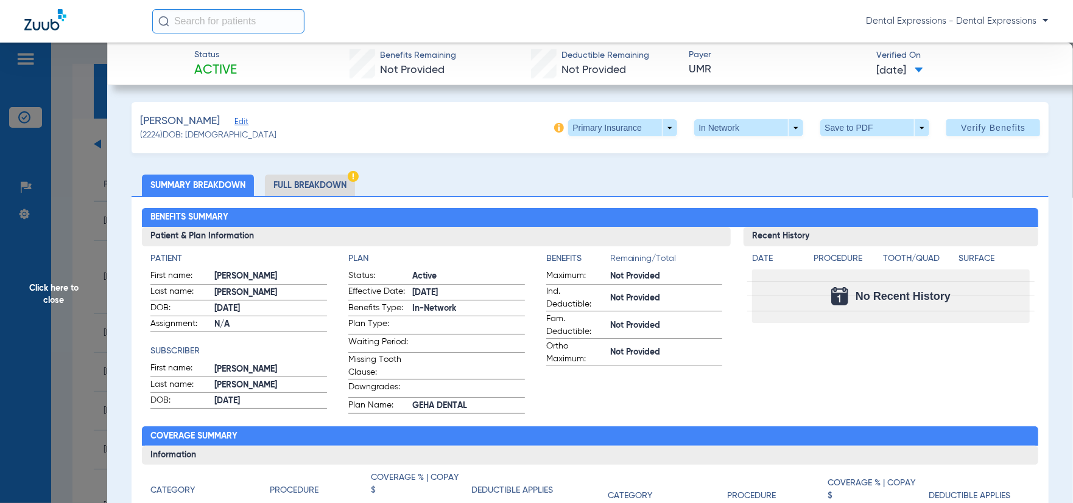 Image resolution: width=1073 pixels, height=503 pixels. Describe the element at coordinates (957, 21) in the screenshot. I see `span: Dental Expressions - Dental Expressions` at that location.